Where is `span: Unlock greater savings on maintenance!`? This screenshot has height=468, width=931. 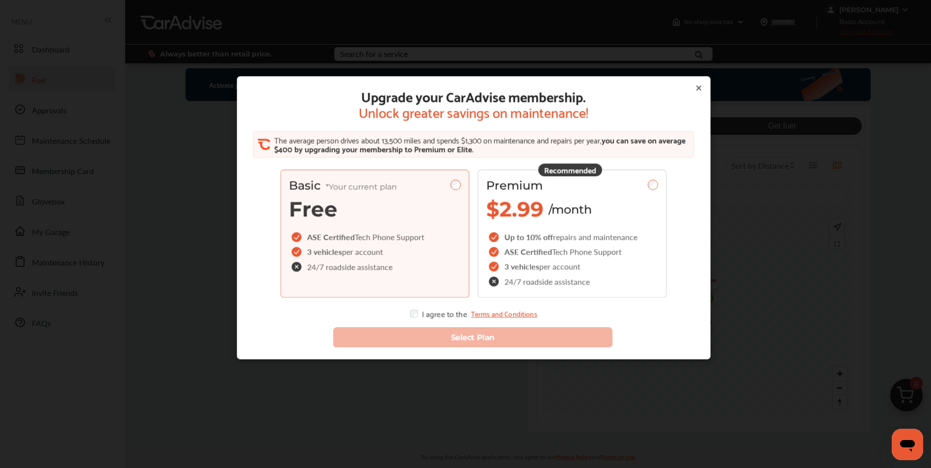 span: Unlock greater savings on maintenance! is located at coordinates (474, 111).